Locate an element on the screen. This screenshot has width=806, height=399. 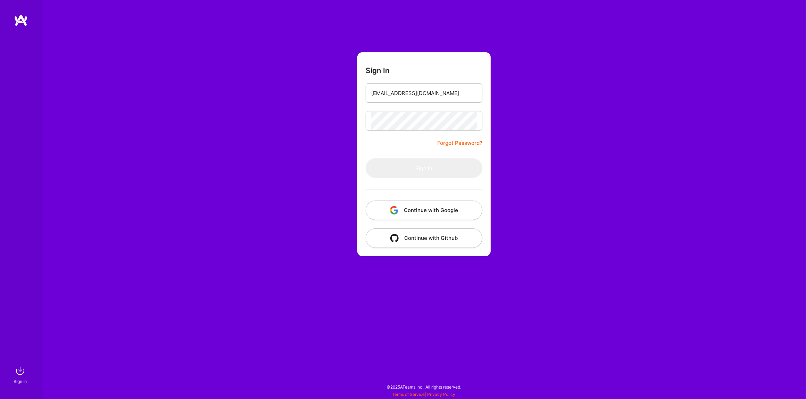
input: Email... is located at coordinates (424, 93).